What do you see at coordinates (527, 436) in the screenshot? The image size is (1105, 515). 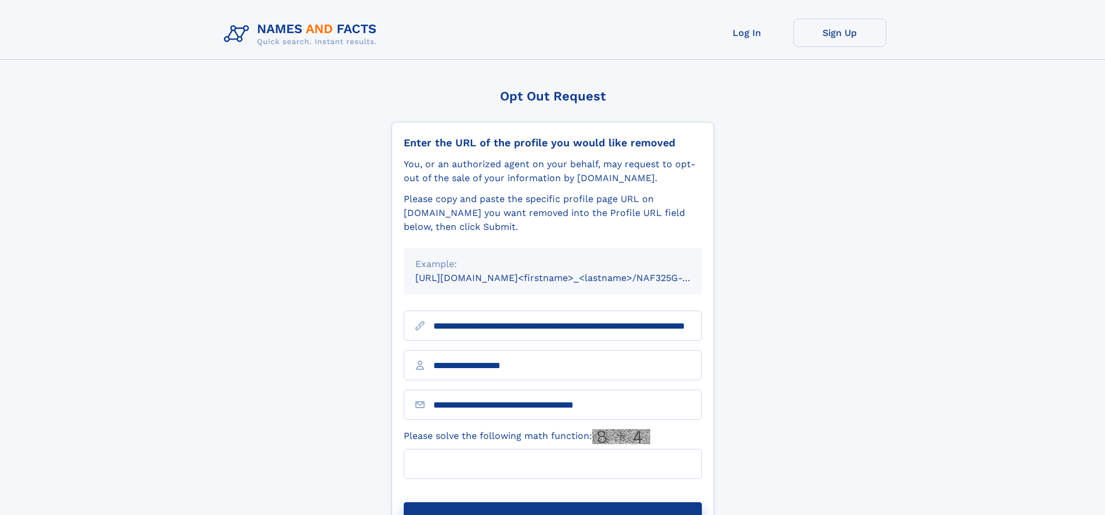 I see `label: Please solve the following math function:` at bounding box center [527, 436].